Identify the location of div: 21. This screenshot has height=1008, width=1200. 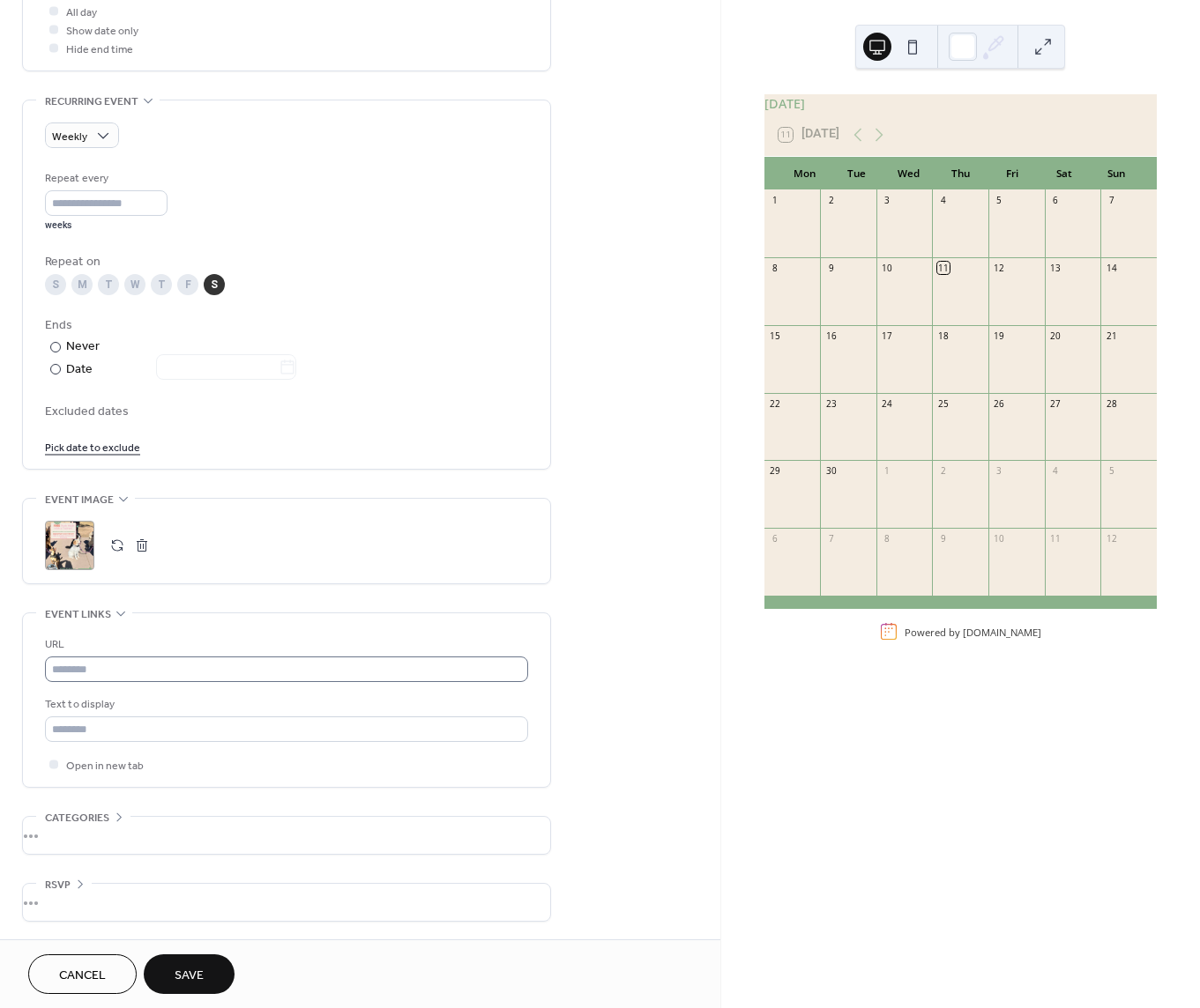
(1112, 336).